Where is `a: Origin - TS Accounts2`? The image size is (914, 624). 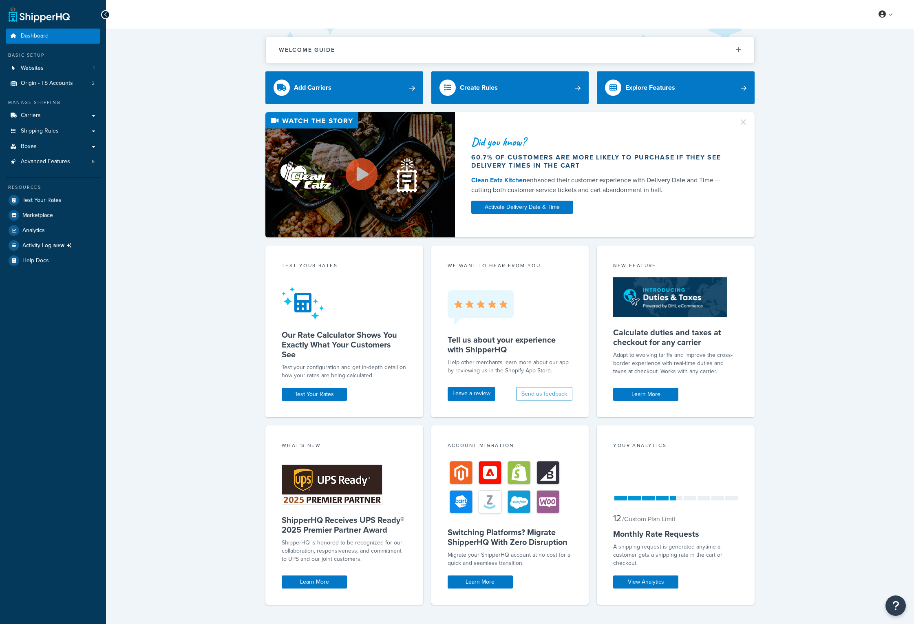
a: Origin - TS Accounts2 is located at coordinates (53, 83).